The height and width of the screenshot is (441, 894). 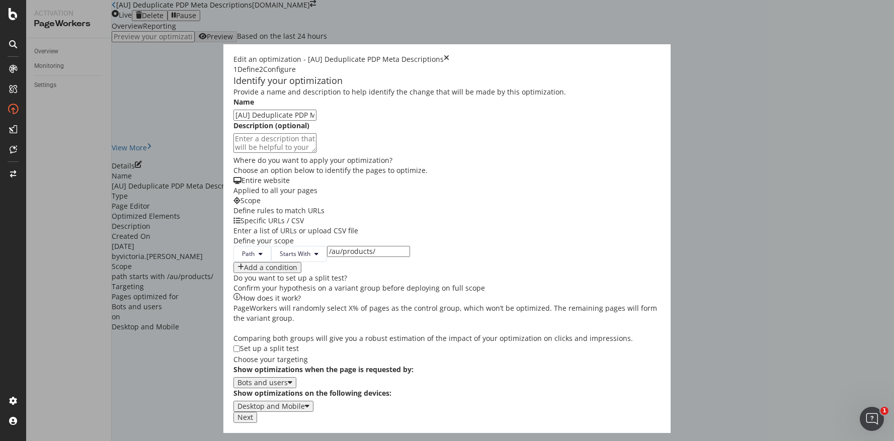 What do you see at coordinates (447, 239) in the screenshot?
I see `div: modal` at bounding box center [447, 239].